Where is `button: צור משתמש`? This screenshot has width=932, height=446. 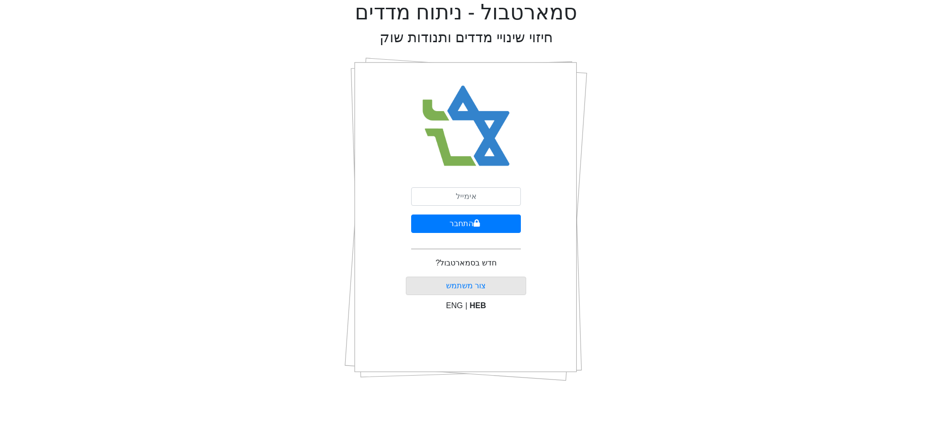 button: צור משתמש is located at coordinates (466, 286).